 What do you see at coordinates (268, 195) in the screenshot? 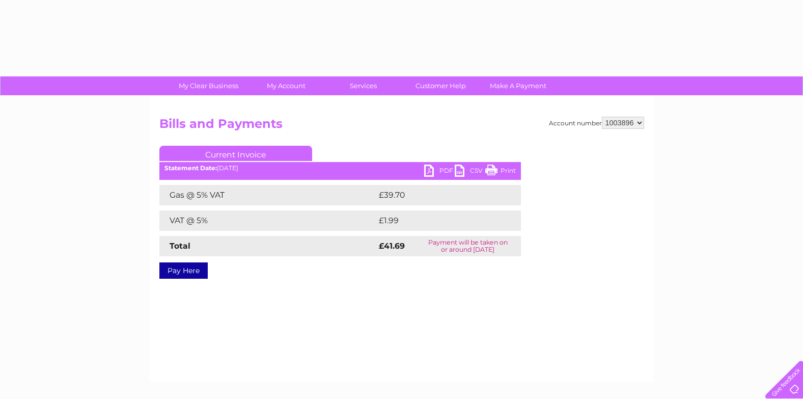
I see `td: Gas @ 5% VAT` at bounding box center [268, 195].